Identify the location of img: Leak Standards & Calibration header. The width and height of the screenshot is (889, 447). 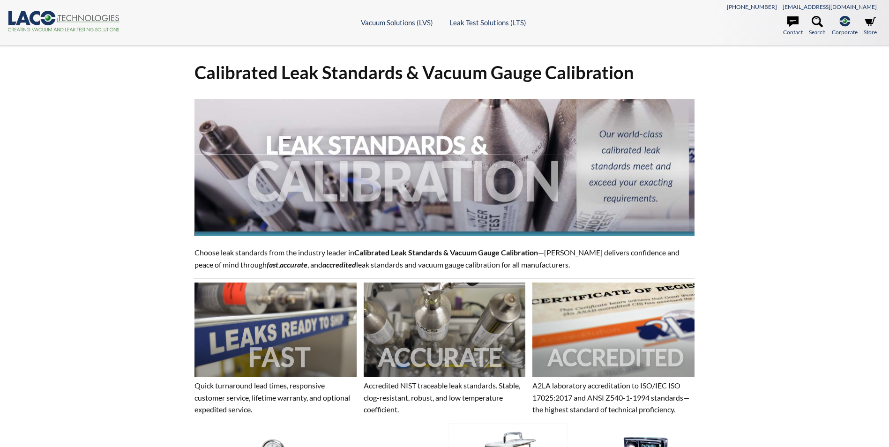
(444, 167).